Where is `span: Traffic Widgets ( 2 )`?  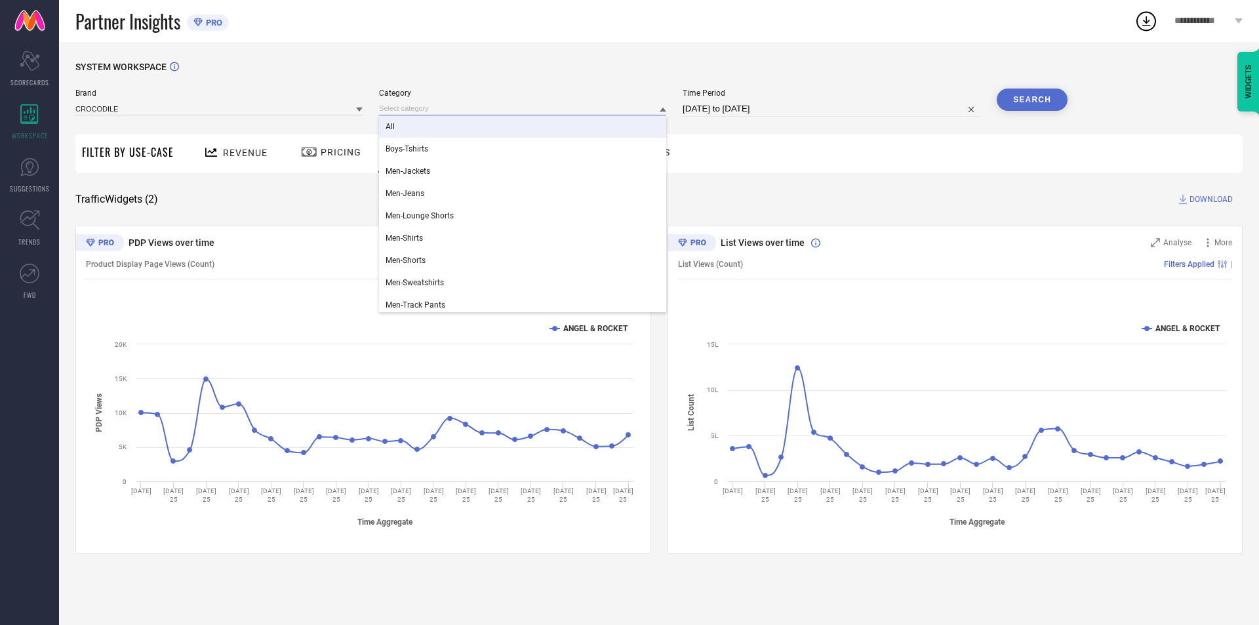
span: Traffic Widgets ( 2 ) is located at coordinates (117, 199).